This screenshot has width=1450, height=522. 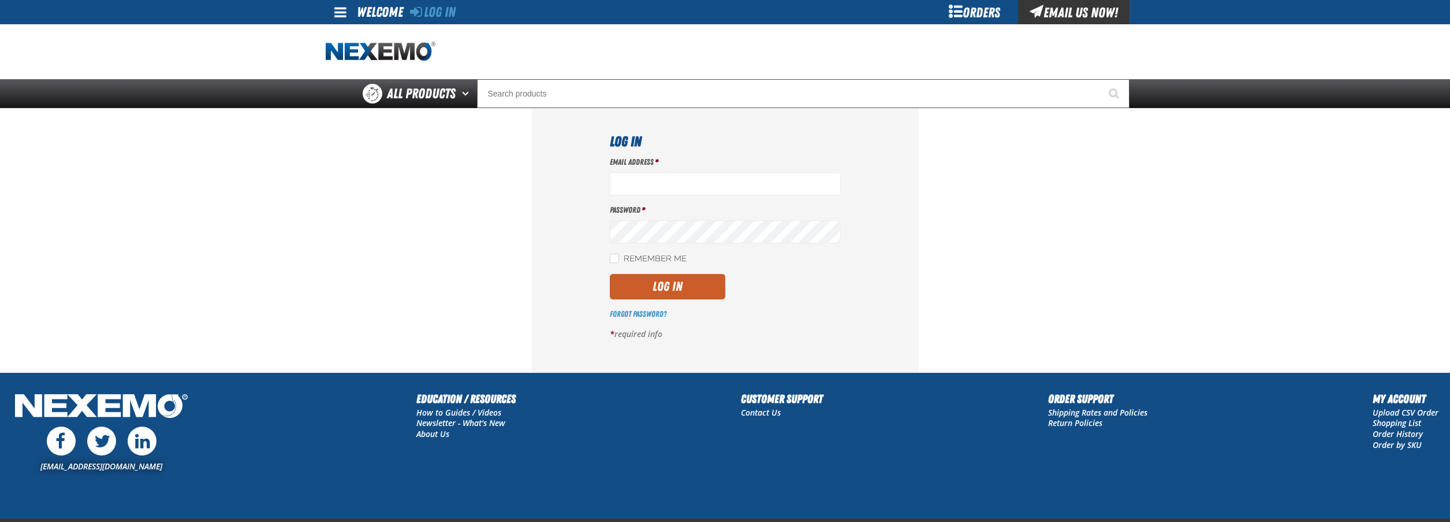 What do you see at coordinates (433, 433) in the screenshot?
I see `a: About Us` at bounding box center [433, 433].